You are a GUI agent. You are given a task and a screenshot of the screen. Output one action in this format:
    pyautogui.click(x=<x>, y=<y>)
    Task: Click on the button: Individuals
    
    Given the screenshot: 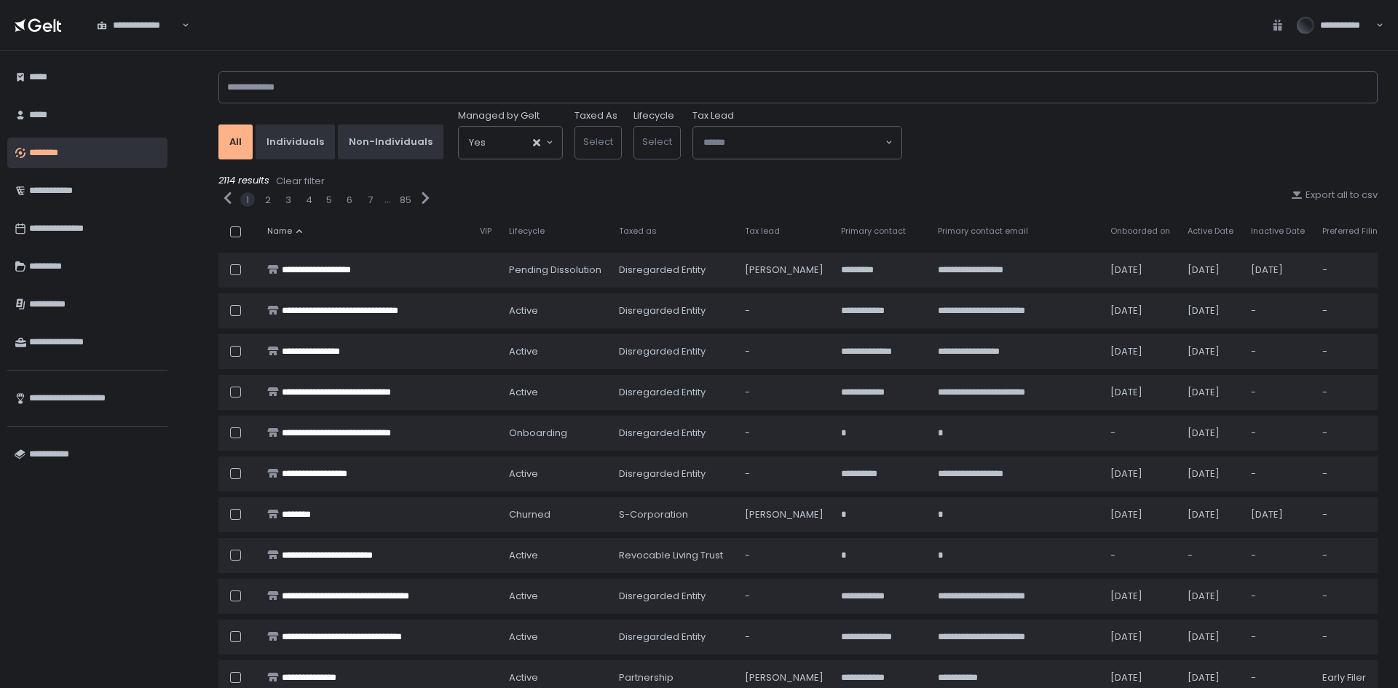 What is the action you would take?
    pyautogui.click(x=295, y=142)
    